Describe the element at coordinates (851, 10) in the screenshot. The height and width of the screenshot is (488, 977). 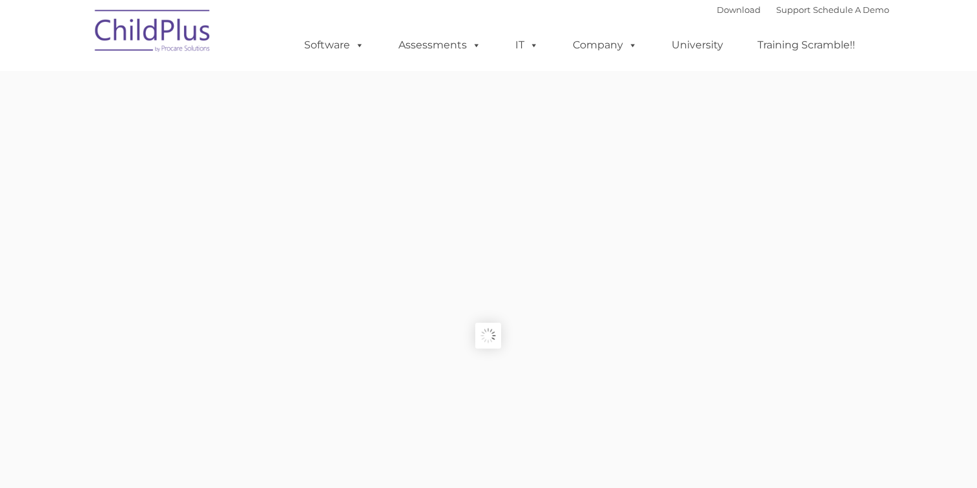
I see `a: Schedule A Demo` at that location.